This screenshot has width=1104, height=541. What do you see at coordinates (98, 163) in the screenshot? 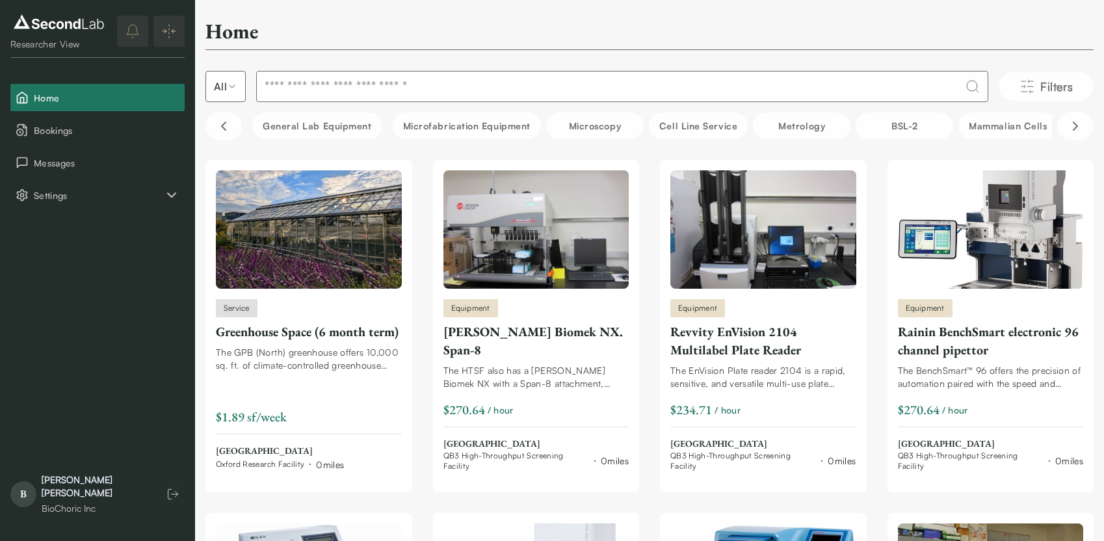
I see `button: Messages` at bounding box center [98, 163].